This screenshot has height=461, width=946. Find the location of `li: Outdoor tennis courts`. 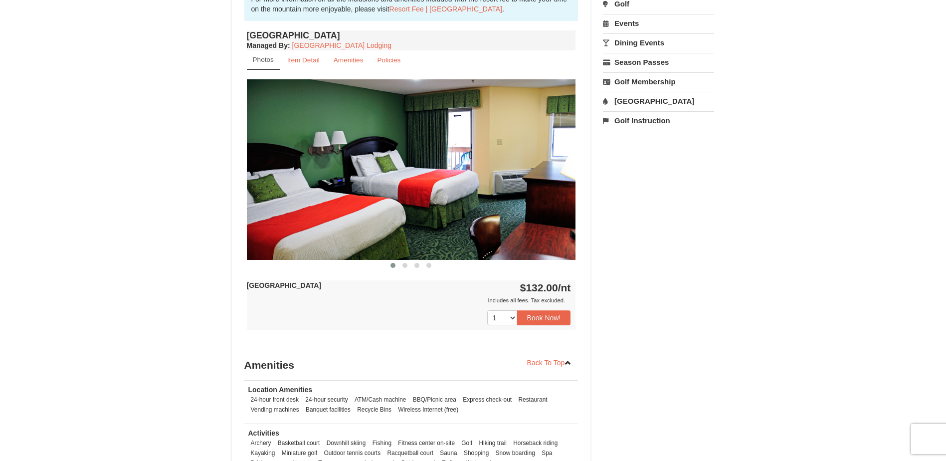

li: Outdoor tennis courts is located at coordinates (352, 453).